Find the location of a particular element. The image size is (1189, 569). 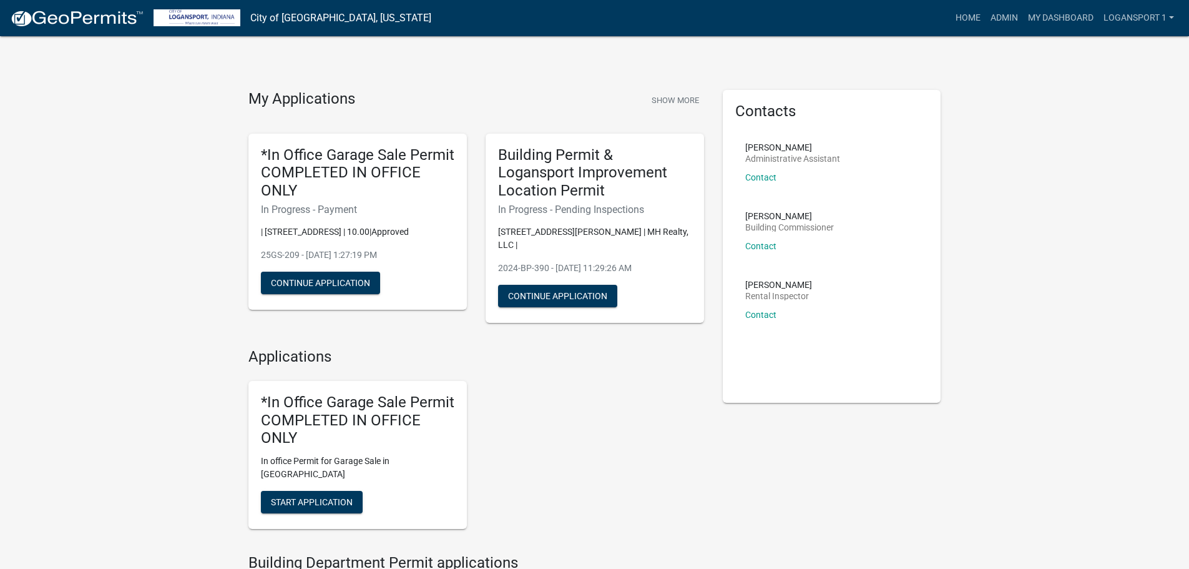

a: Admin is located at coordinates (1004, 18).